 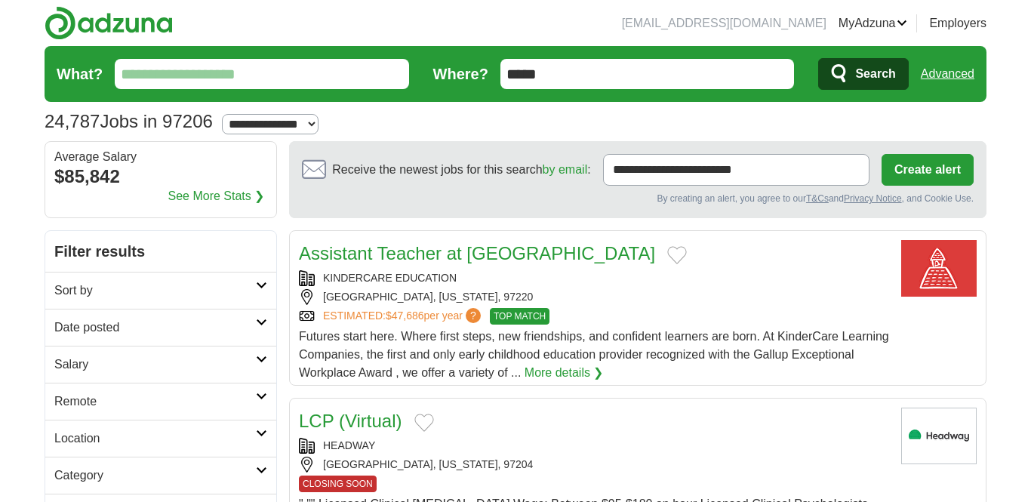 What do you see at coordinates (161, 327) in the screenshot?
I see `a: Date posted` at bounding box center [161, 327].